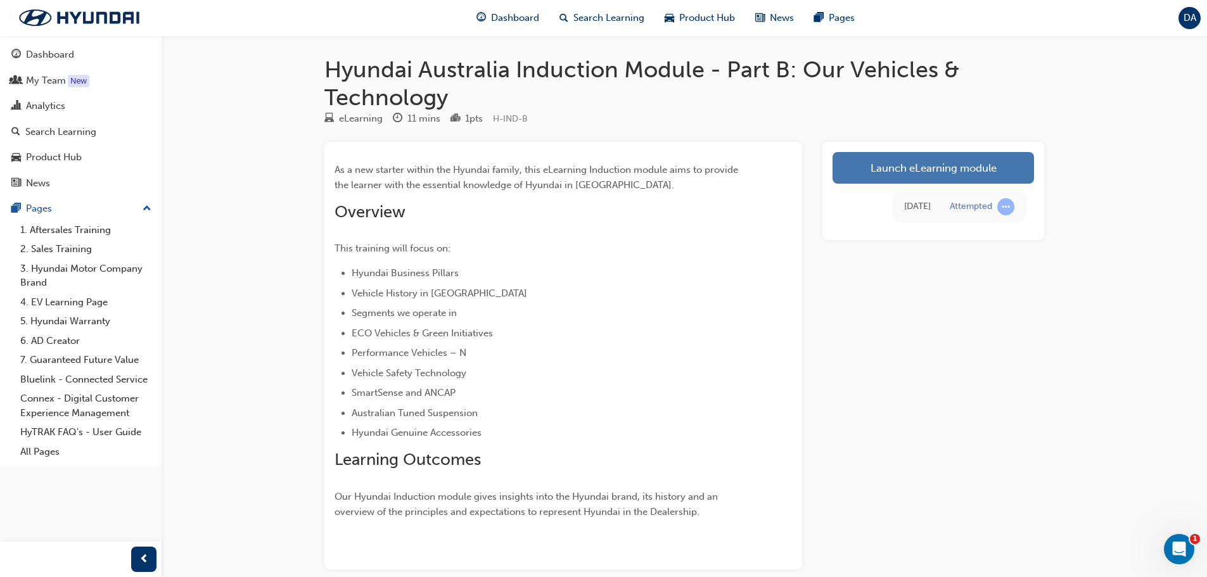  I want to click on a: 1. Aftersales Training, so click(86, 230).